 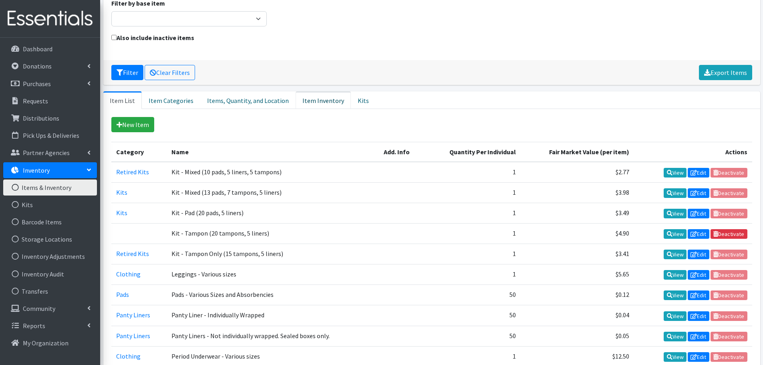 I want to click on p: Inventory, so click(x=36, y=170).